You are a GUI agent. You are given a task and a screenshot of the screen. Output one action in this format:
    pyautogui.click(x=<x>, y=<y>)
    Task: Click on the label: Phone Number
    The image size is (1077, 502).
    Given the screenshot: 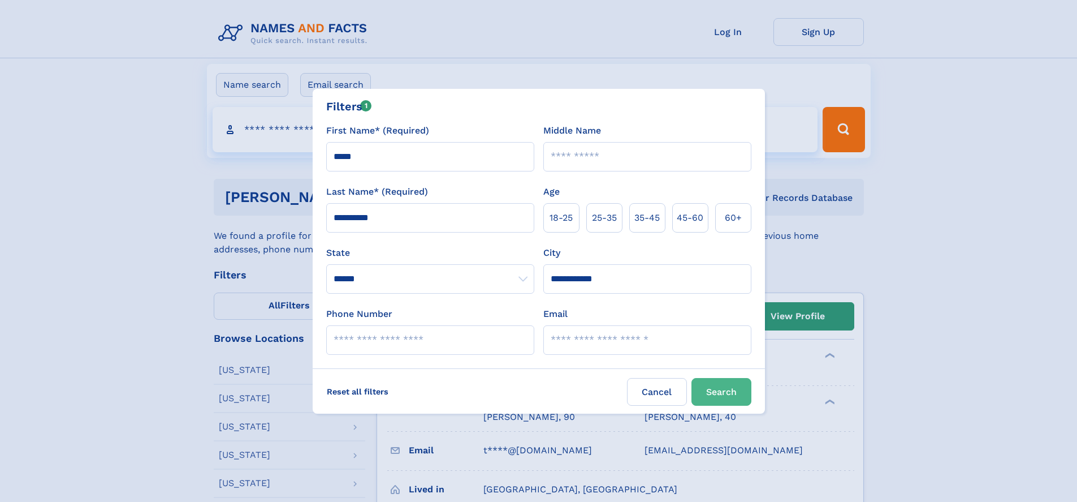 What is the action you would take?
    pyautogui.click(x=359, y=314)
    